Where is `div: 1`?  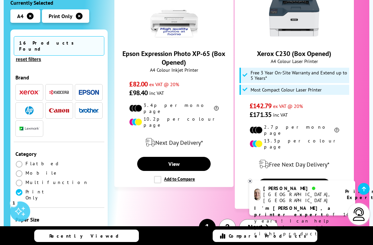
div: 1 is located at coordinates (14, 203).